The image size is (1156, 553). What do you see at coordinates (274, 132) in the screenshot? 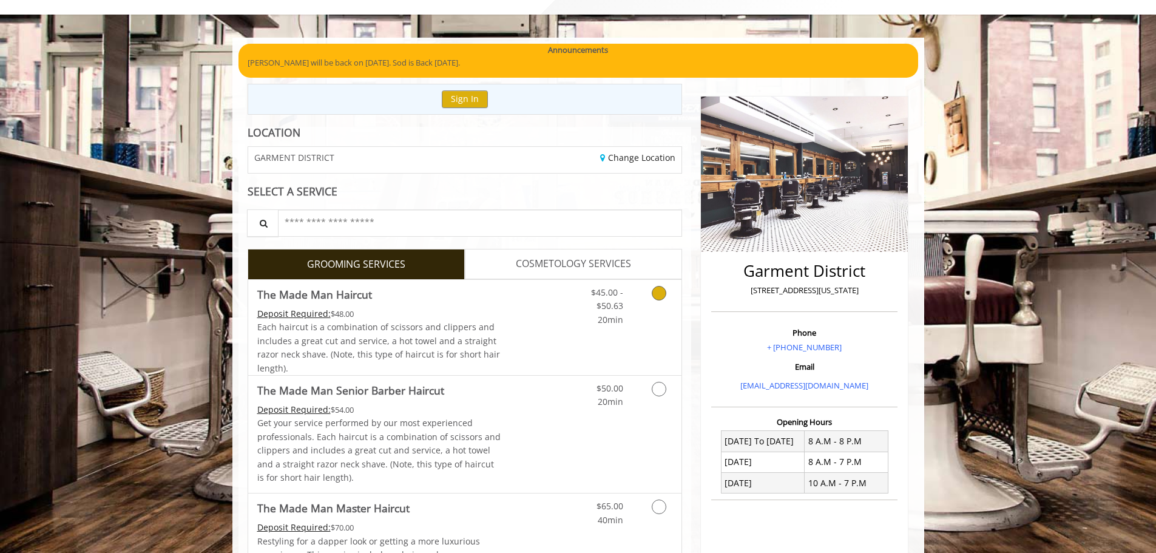
I see `b: LOCATION` at bounding box center [274, 132].